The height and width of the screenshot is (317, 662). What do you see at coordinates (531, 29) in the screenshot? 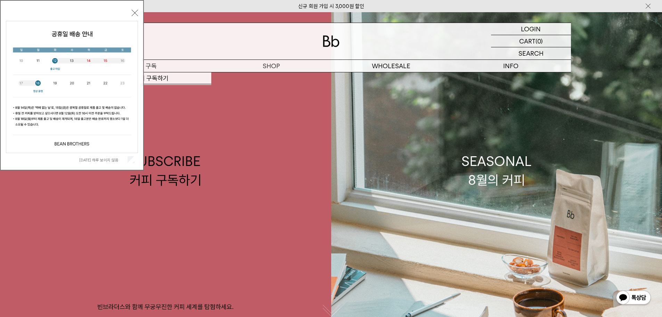
I see `a: LOGIN` at bounding box center [531, 29].